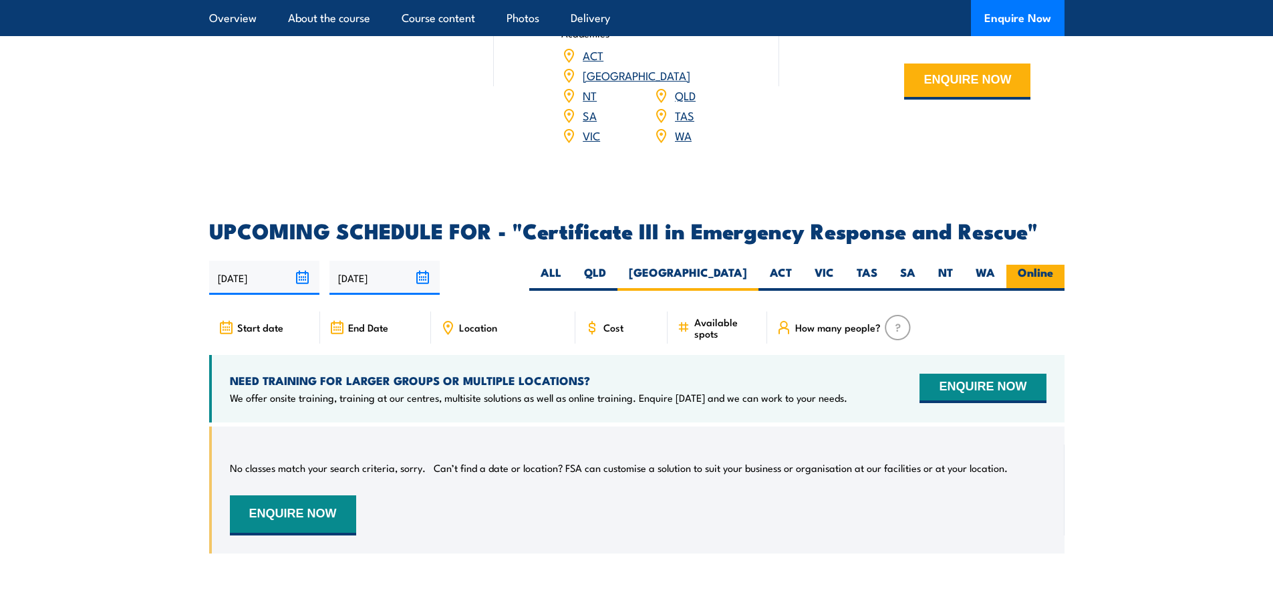 This screenshot has height=609, width=1273. What do you see at coordinates (866, 277) in the screenshot?
I see `label: TAS` at bounding box center [866, 277].